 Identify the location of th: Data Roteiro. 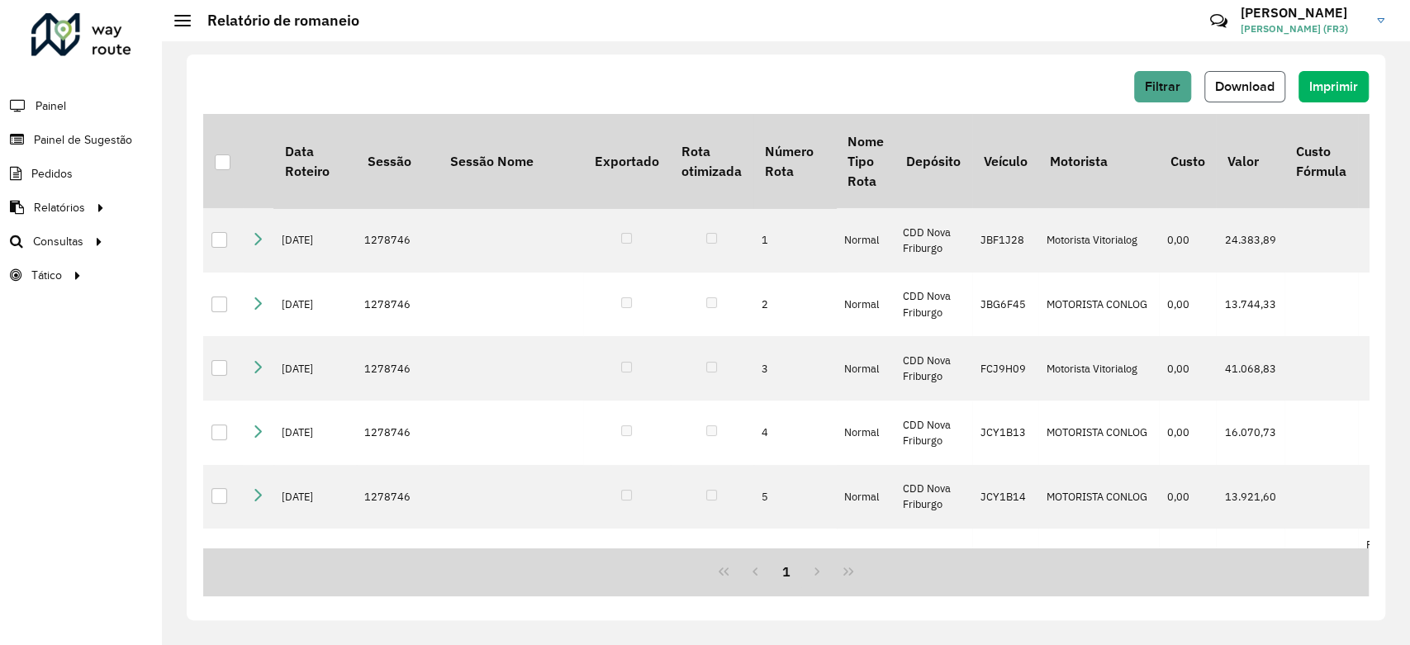
(315, 161).